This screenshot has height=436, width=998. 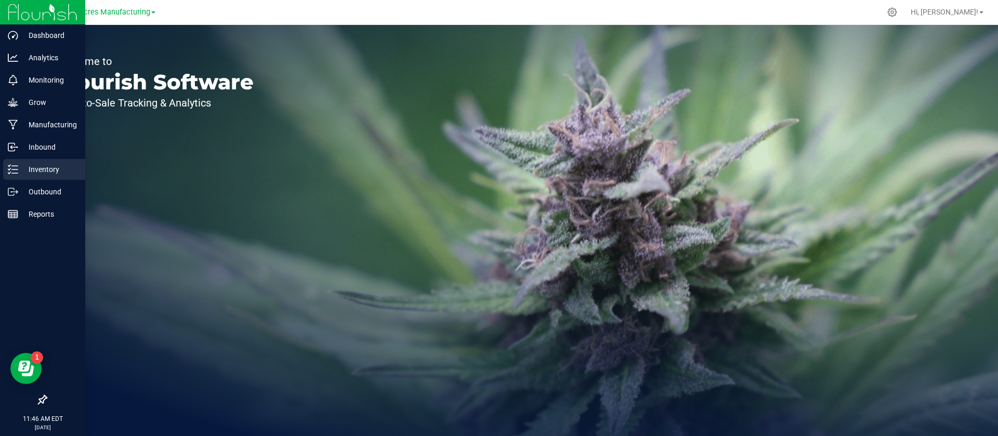 What do you see at coordinates (49, 192) in the screenshot?
I see `p: Outbound` at bounding box center [49, 192].